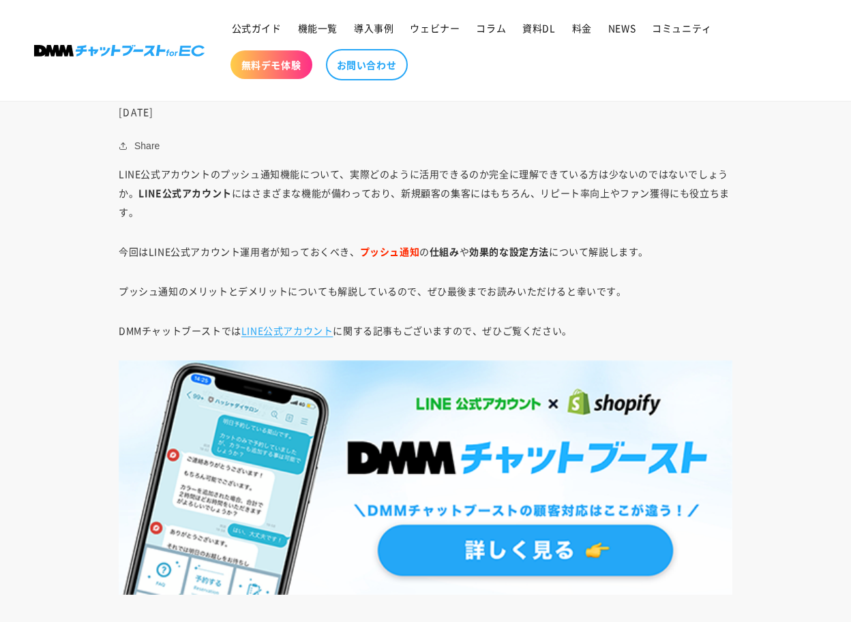 This screenshot has height=622, width=851. I want to click on a: お問い合わせ, so click(367, 65).